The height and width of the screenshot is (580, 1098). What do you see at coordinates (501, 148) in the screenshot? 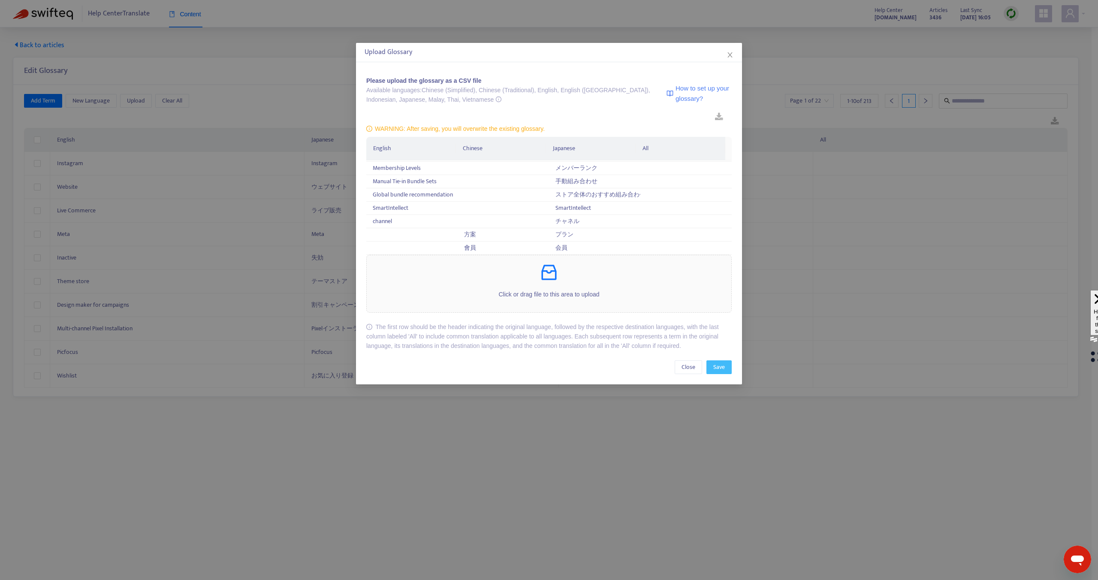
I see `th: Chinese` at bounding box center [501, 148].